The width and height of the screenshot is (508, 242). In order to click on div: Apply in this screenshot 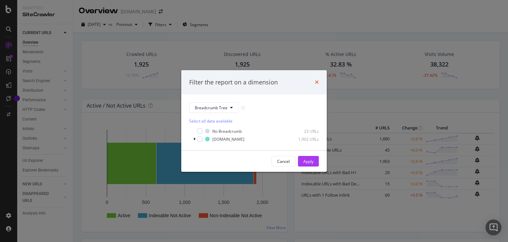, I will do `click(308, 161)`.